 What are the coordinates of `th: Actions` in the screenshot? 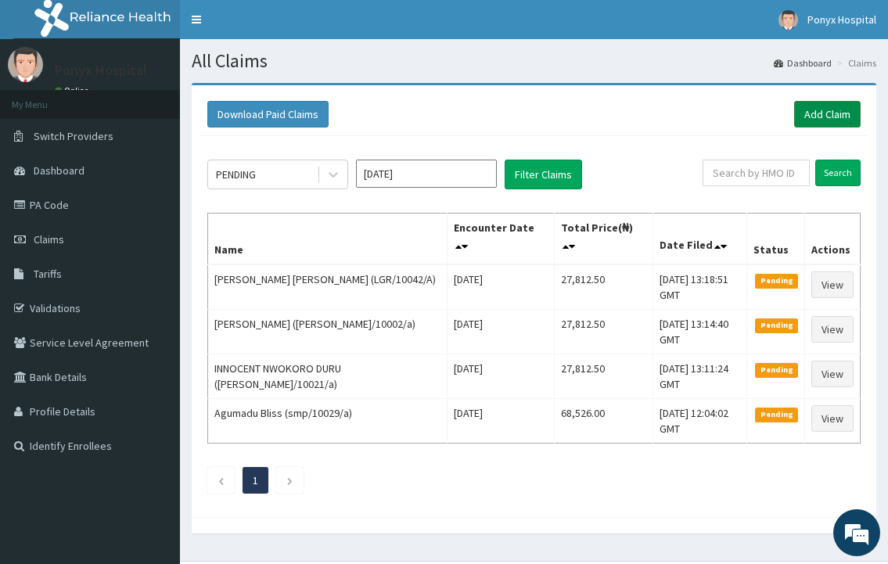 It's located at (832, 239).